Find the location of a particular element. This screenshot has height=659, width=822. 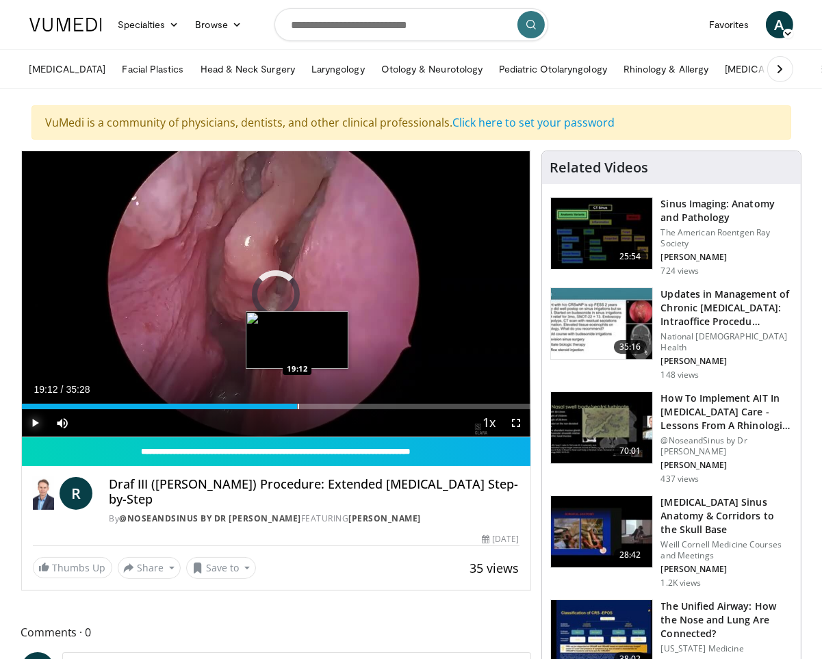

span: 25:54 is located at coordinates (630, 257).